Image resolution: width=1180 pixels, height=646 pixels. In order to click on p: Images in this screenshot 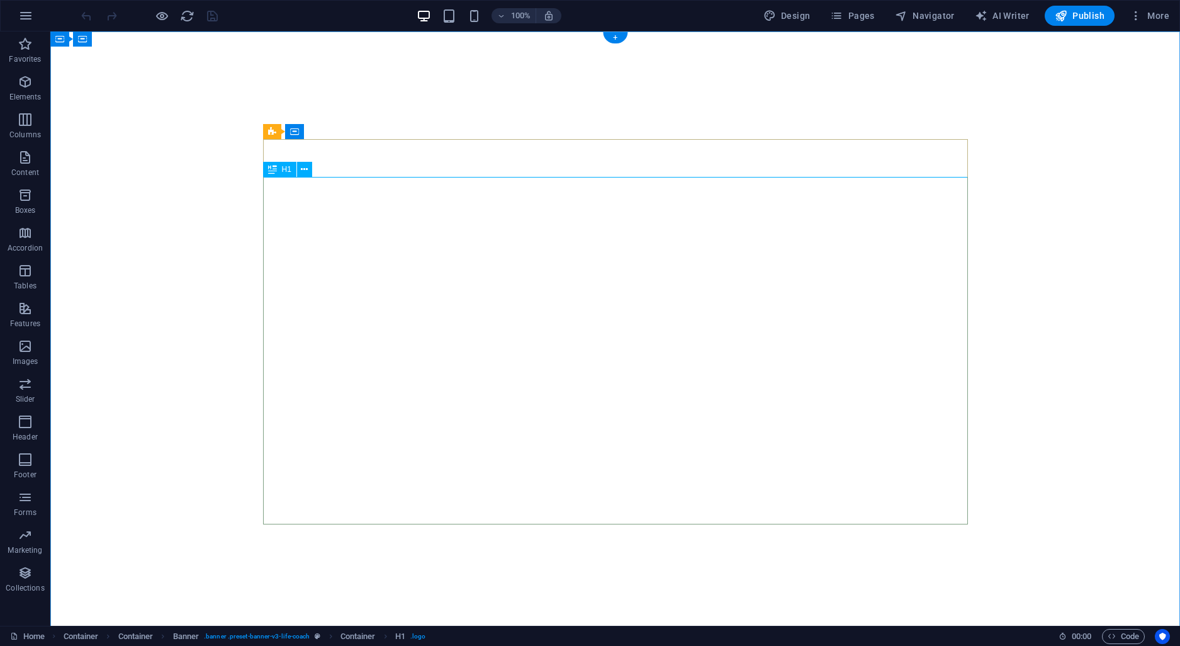, I will do `click(25, 361)`.